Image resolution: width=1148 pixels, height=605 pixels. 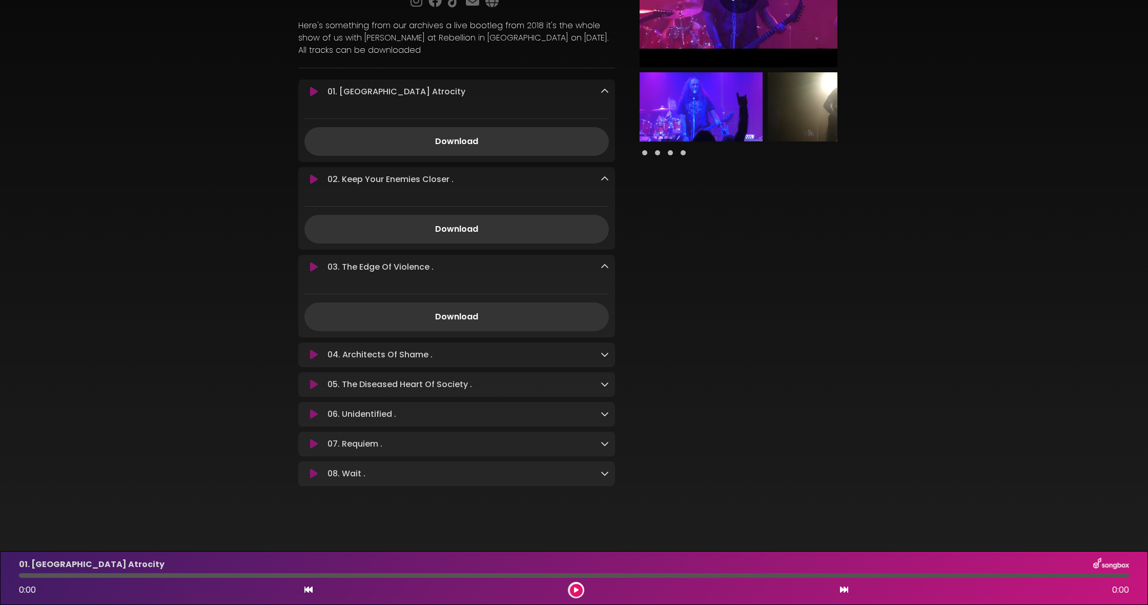 I want to click on p: 03. The Edge Of Violence ., so click(x=380, y=267).